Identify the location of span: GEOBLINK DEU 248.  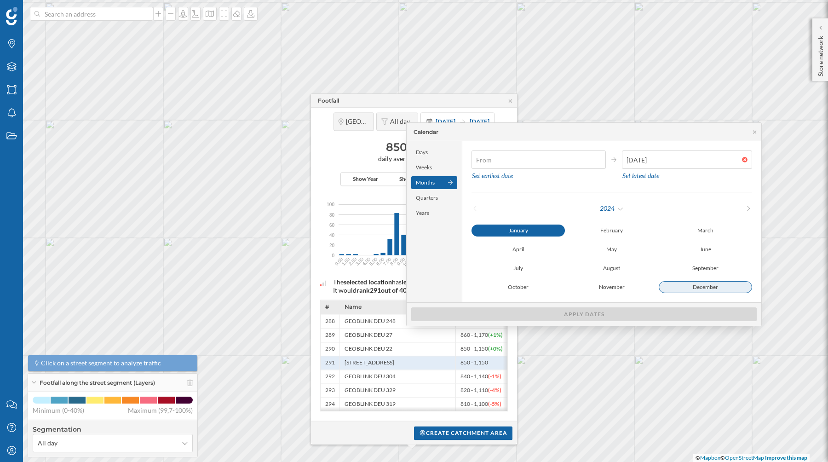
(370, 321).